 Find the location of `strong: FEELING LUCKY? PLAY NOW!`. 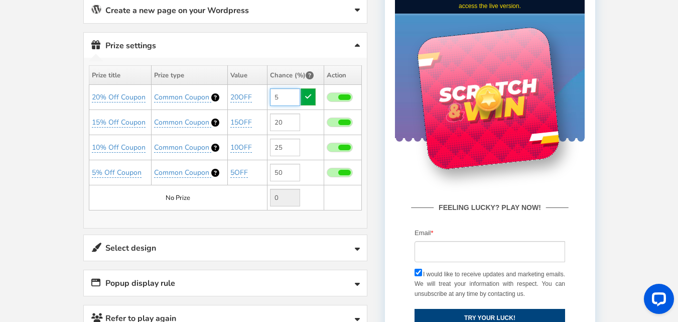

strong: FEELING LUCKY? PLAY NOW! is located at coordinates (95, 218).